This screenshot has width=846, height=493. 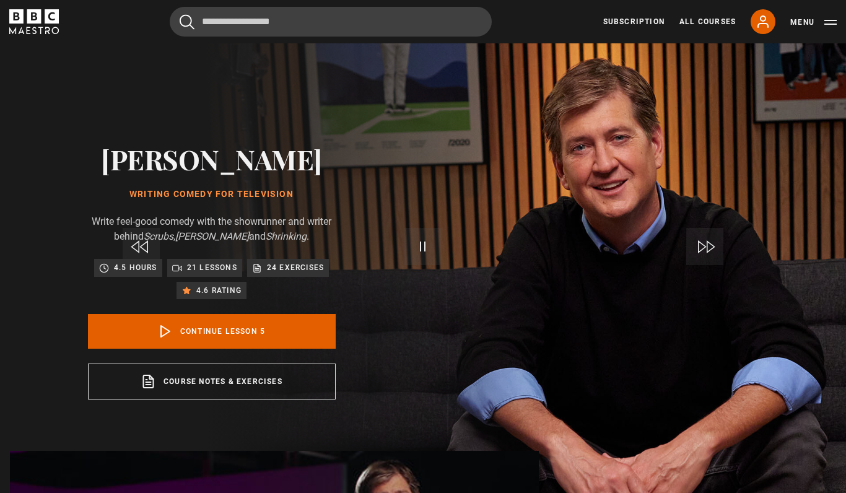 I want to click on a: Continue lesson 5, so click(x=212, y=331).